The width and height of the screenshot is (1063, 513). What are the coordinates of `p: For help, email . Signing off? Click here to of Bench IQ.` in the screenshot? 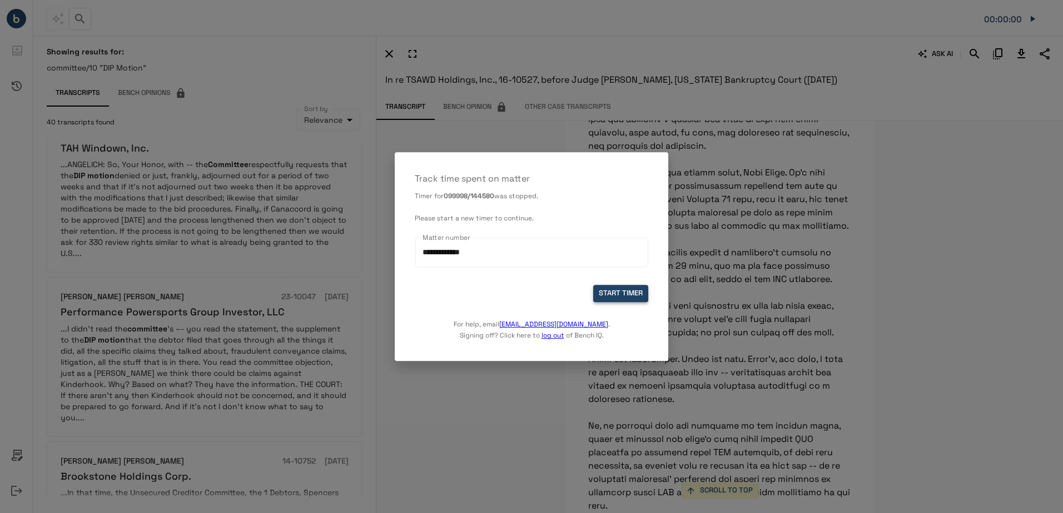 It's located at (531, 322).